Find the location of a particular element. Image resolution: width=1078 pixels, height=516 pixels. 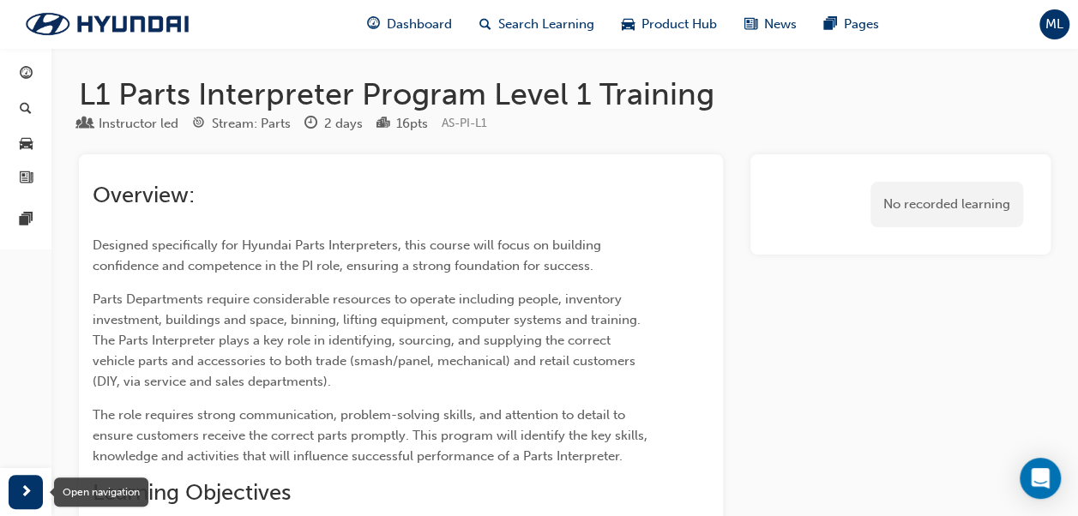

span: ML is located at coordinates (1054, 24).